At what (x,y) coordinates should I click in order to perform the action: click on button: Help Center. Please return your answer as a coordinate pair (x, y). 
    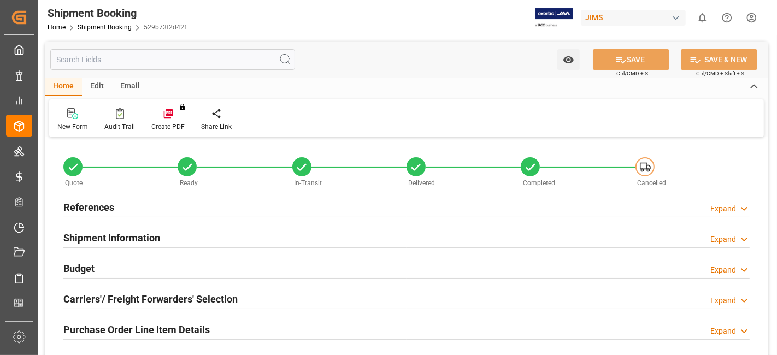
    Looking at the image, I should click on (727, 17).